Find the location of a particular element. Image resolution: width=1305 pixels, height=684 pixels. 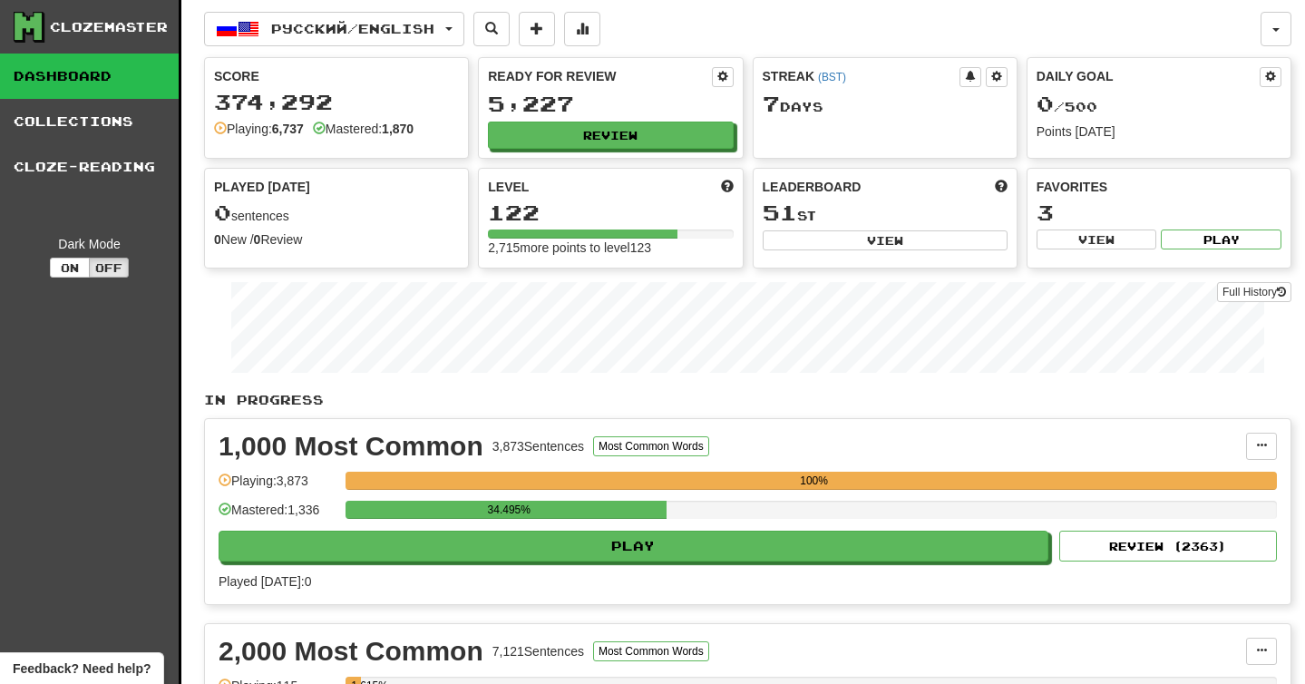

div: Score is located at coordinates (336, 76).